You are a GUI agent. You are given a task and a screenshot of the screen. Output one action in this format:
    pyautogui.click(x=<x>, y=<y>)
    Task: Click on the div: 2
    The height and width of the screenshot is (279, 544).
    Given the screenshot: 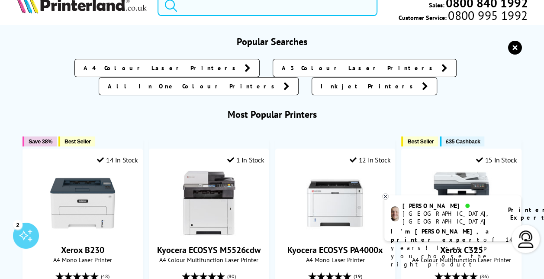 What is the action you would take?
    pyautogui.click(x=18, y=224)
    